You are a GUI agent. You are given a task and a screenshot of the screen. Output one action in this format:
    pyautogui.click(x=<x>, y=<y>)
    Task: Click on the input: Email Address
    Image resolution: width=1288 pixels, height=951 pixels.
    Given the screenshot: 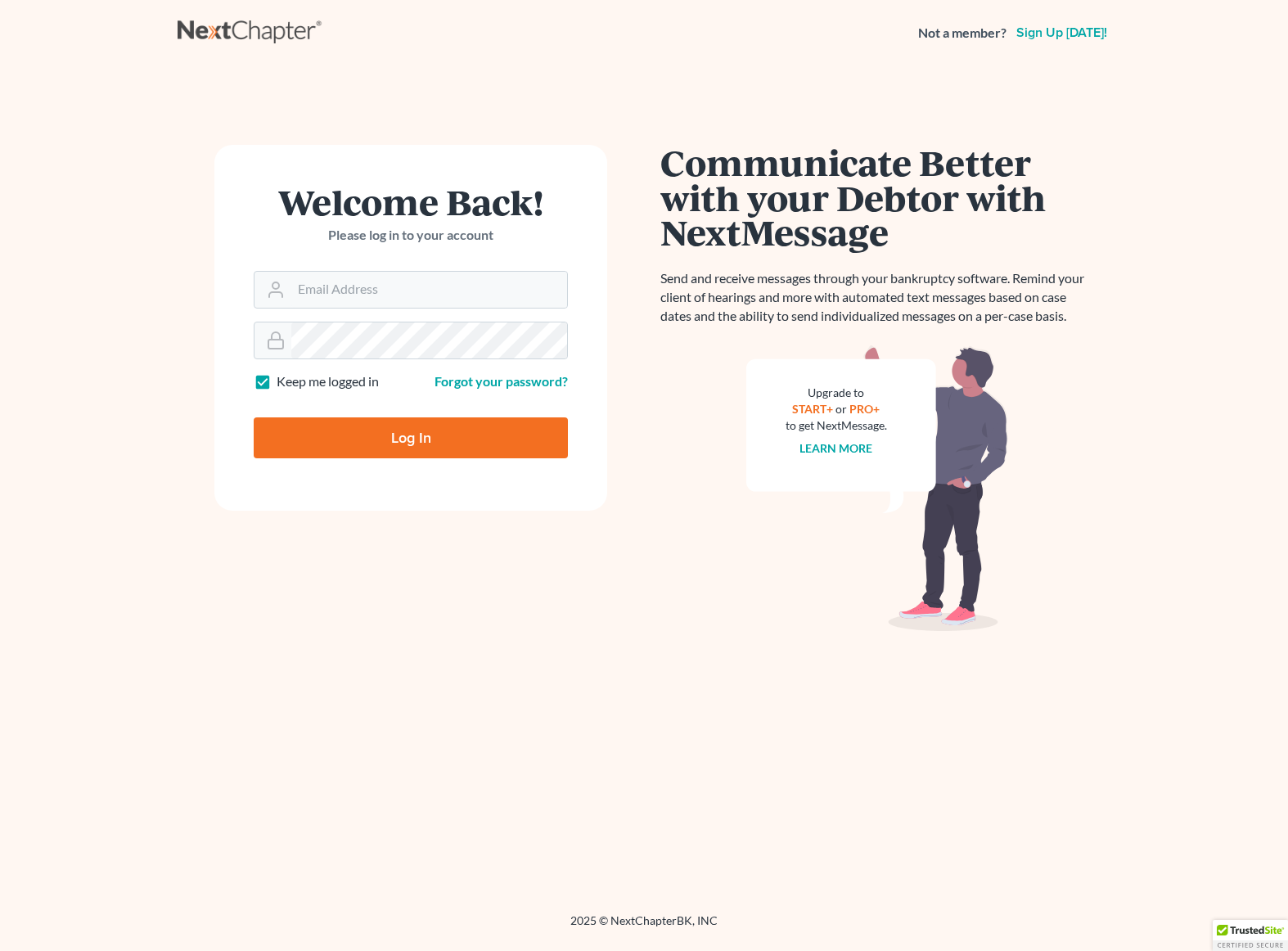 What is the action you would take?
    pyautogui.click(x=429, y=290)
    